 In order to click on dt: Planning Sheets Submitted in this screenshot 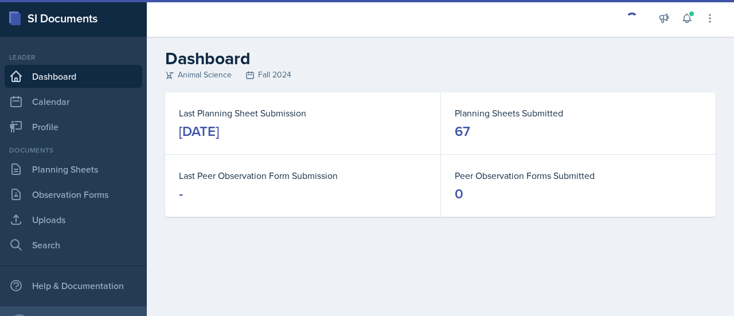, I will do `click(578, 113)`.